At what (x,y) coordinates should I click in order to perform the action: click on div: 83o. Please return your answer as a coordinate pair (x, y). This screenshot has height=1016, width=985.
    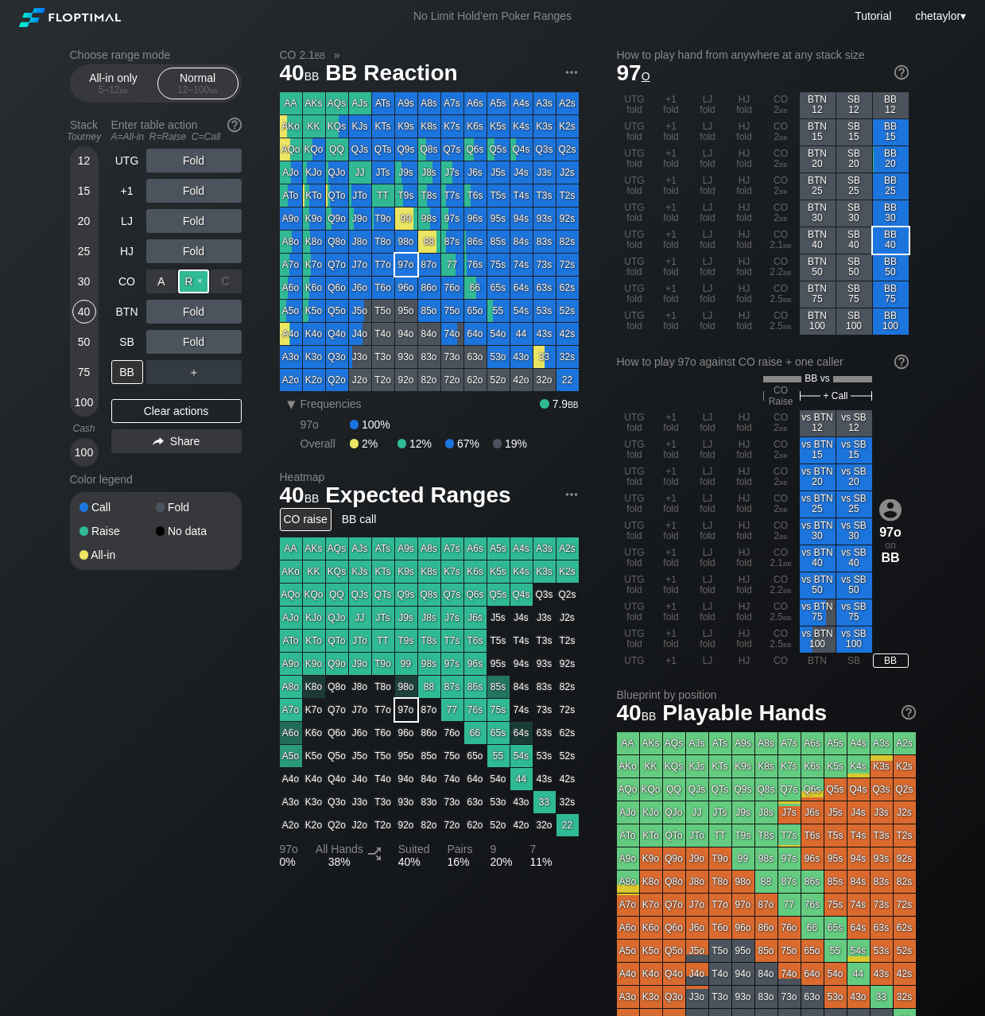
    Looking at the image, I should click on (429, 357).